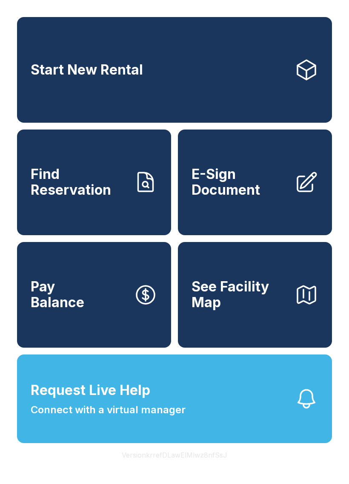  What do you see at coordinates (240, 294) in the screenshot?
I see `span: See Facility Map` at bounding box center [240, 294].